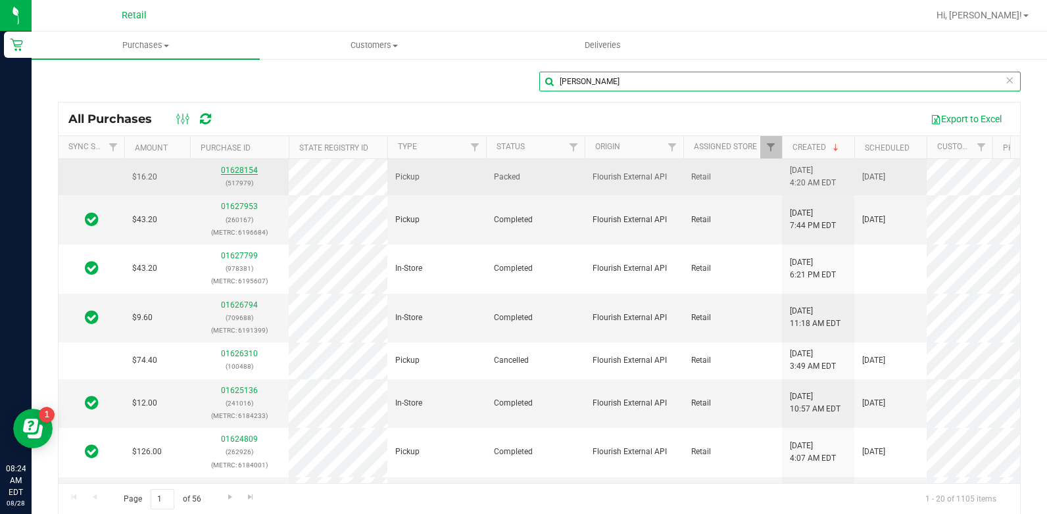 This screenshot has width=1047, height=514. I want to click on p: (978381), so click(239, 268).